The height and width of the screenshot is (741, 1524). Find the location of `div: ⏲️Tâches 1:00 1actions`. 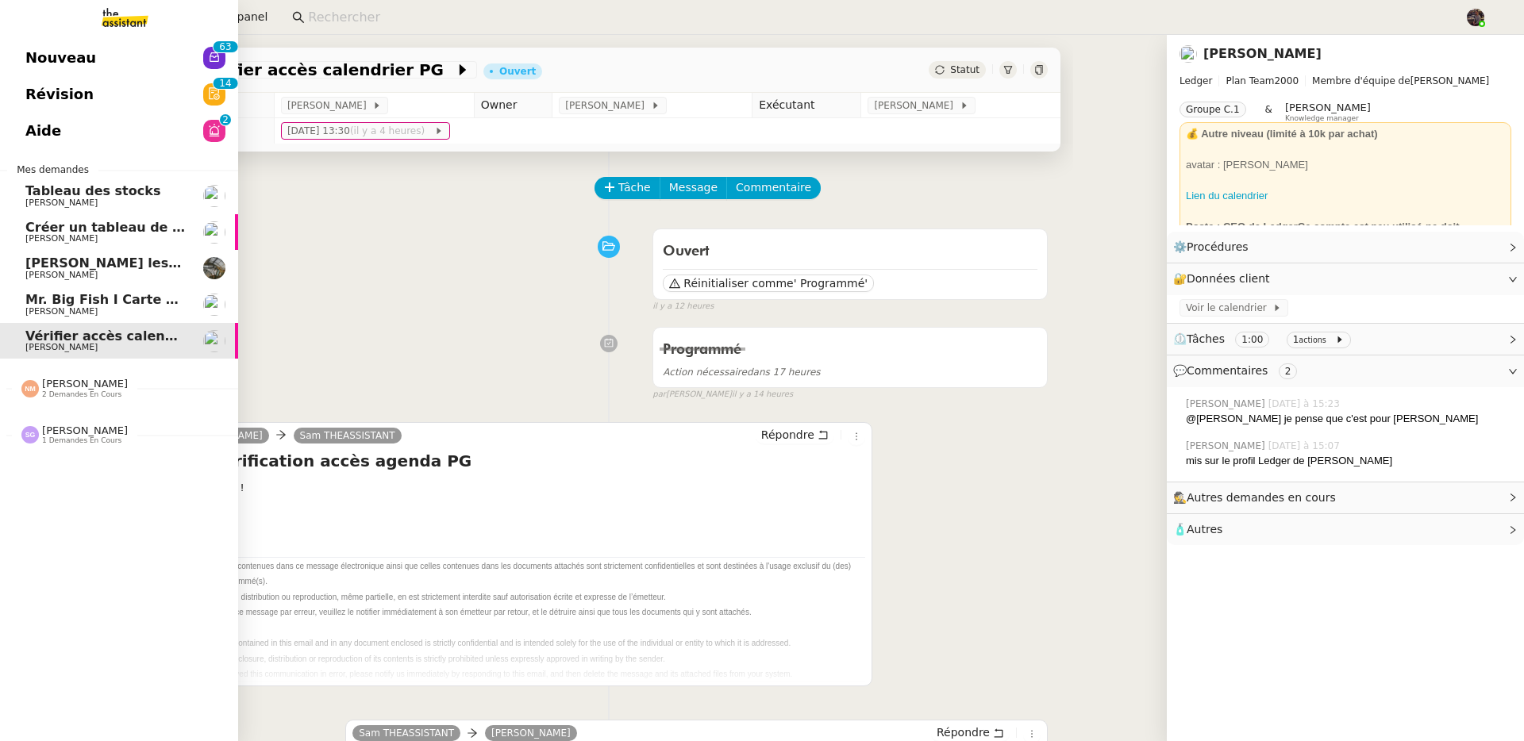

div: ⏲️Tâches 1:00 1actions is located at coordinates (1345, 339).